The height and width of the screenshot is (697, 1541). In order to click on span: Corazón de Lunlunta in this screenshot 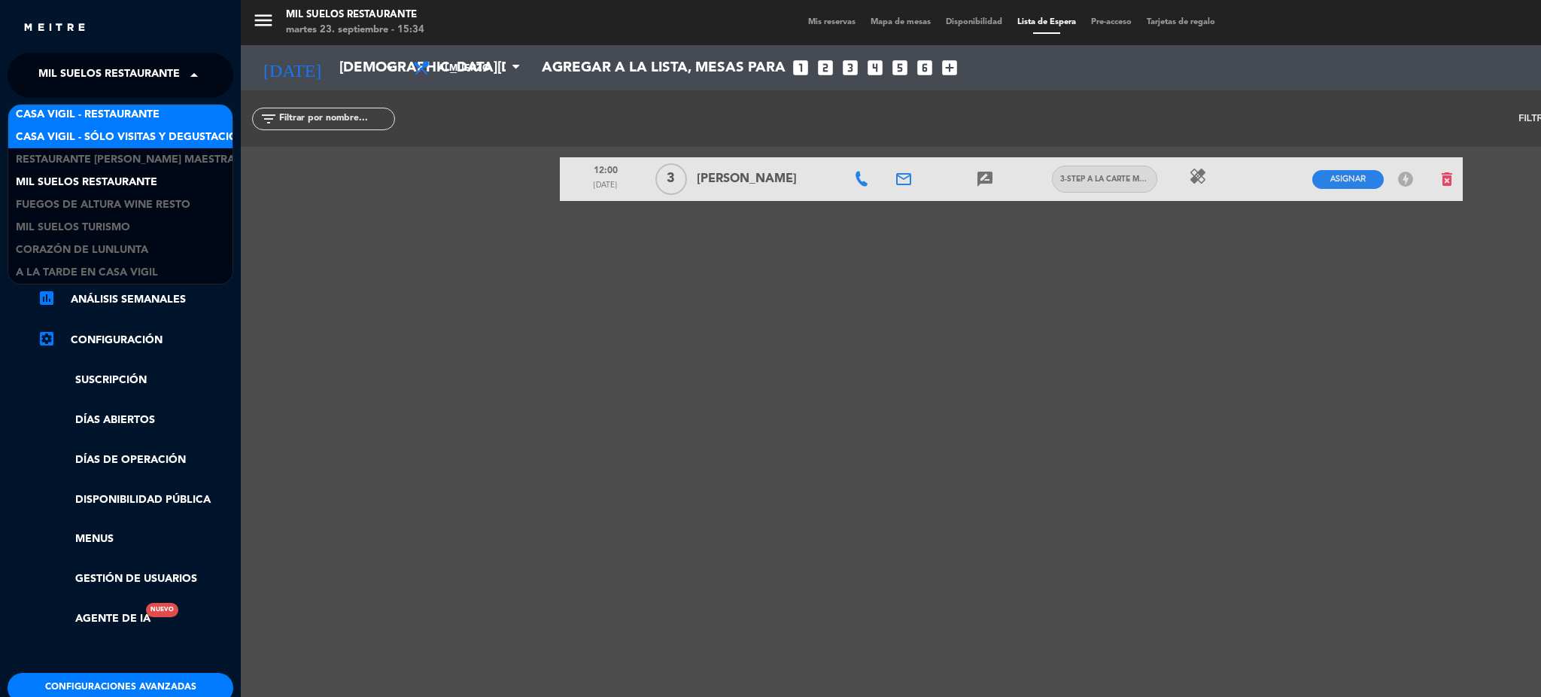, I will do `click(82, 250)`.